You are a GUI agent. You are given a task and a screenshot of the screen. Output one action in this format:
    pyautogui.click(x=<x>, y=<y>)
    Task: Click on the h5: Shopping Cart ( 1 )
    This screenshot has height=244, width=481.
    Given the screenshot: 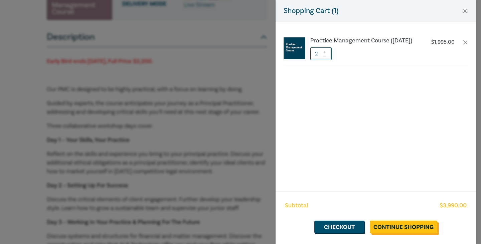 What is the action you would take?
    pyautogui.click(x=311, y=11)
    